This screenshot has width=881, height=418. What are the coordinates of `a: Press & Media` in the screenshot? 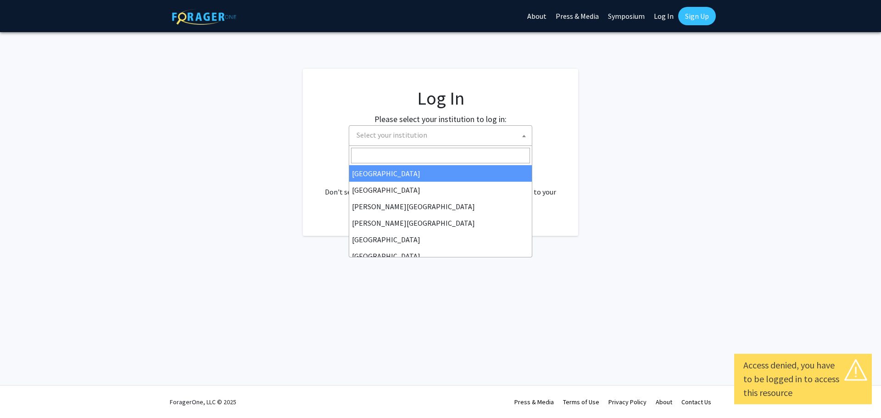 It's located at (534, 402).